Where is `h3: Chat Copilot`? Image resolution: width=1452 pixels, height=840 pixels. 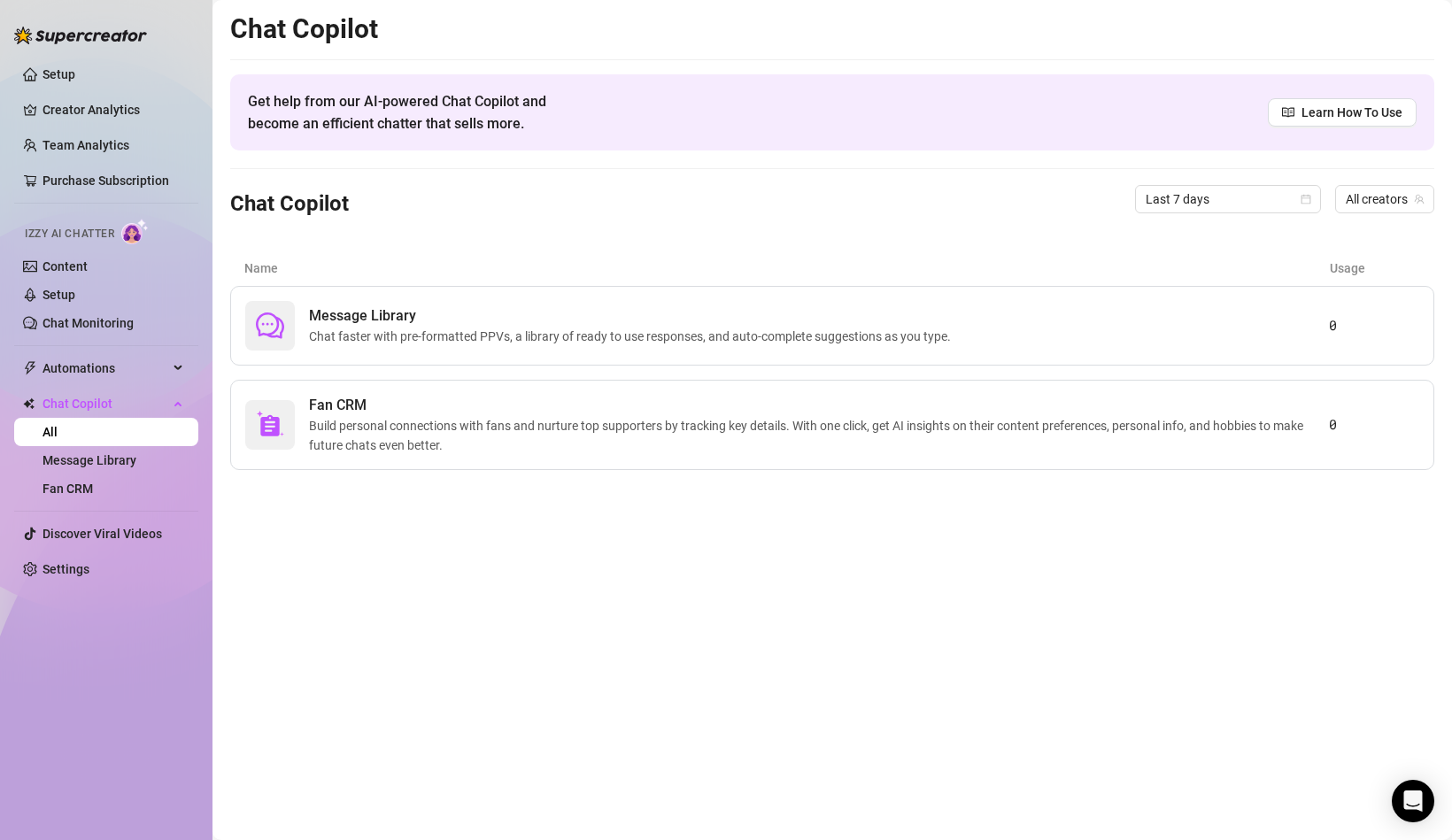 h3: Chat Copilot is located at coordinates (289, 204).